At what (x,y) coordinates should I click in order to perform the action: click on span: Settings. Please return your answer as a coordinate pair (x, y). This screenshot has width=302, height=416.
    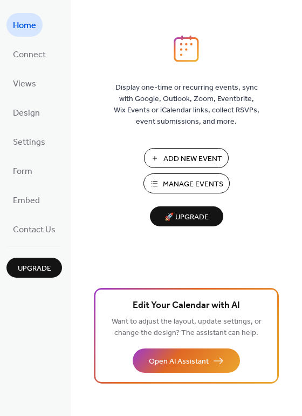
    Looking at the image, I should click on (29, 143).